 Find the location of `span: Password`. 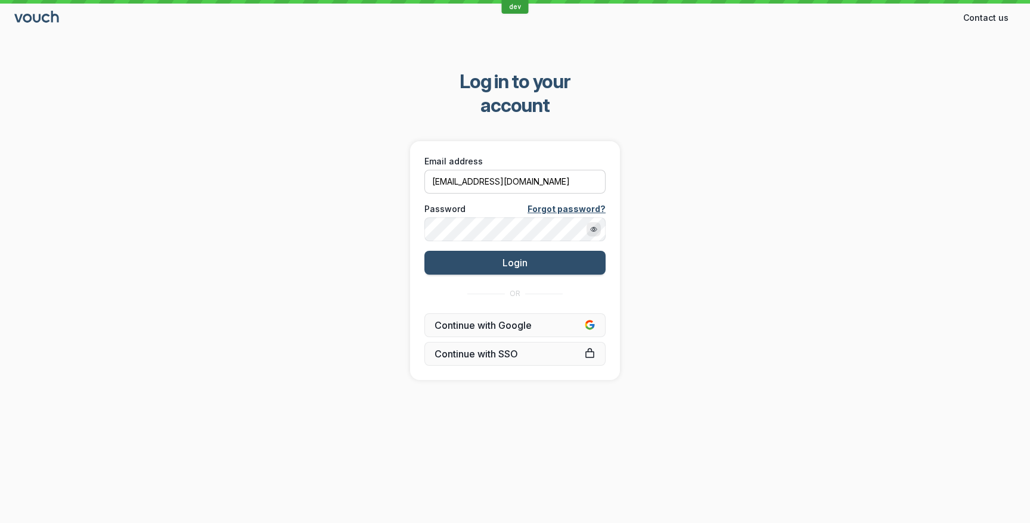

span: Password is located at coordinates (445, 209).